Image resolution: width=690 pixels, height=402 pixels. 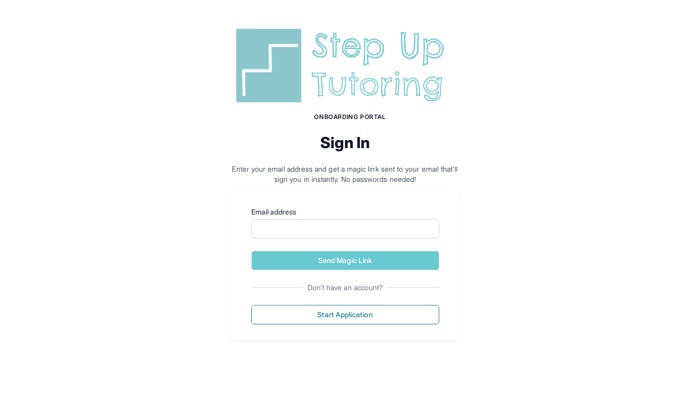 I want to click on button: Send Magic Link, so click(x=345, y=260).